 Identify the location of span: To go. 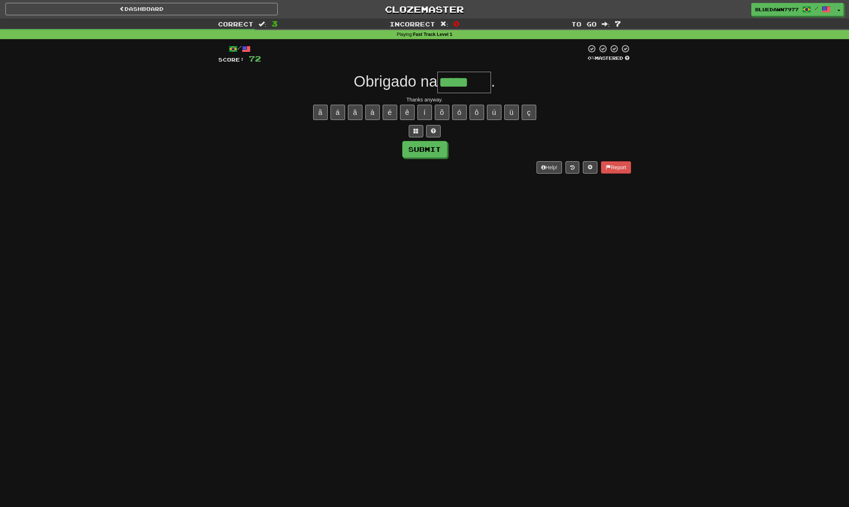
(584, 24).